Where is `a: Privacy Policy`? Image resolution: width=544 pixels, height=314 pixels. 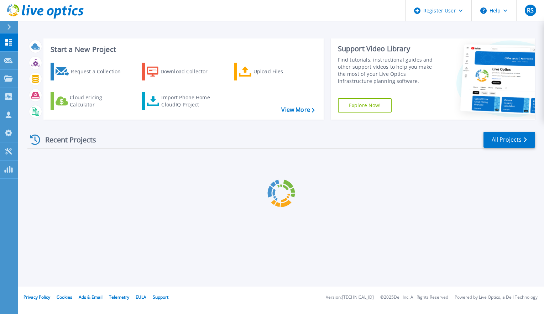
a: Privacy Policy is located at coordinates (37, 297).